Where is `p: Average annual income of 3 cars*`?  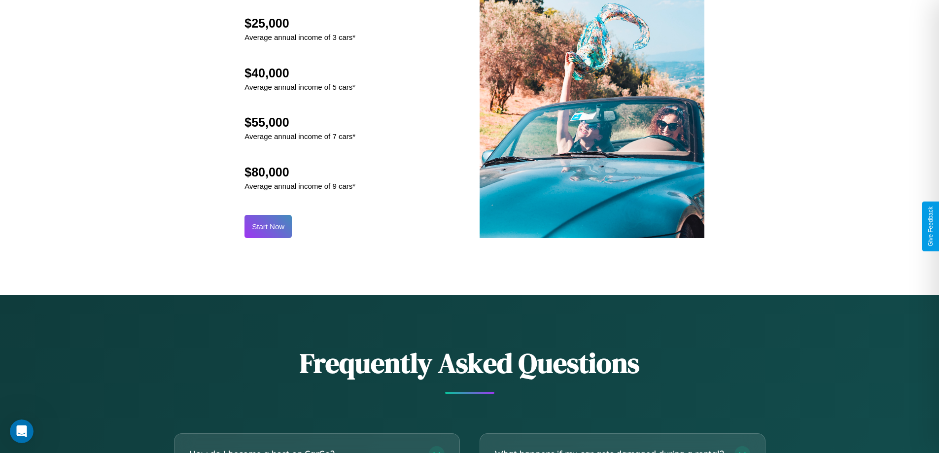 p: Average annual income of 3 cars* is located at coordinates (300, 37).